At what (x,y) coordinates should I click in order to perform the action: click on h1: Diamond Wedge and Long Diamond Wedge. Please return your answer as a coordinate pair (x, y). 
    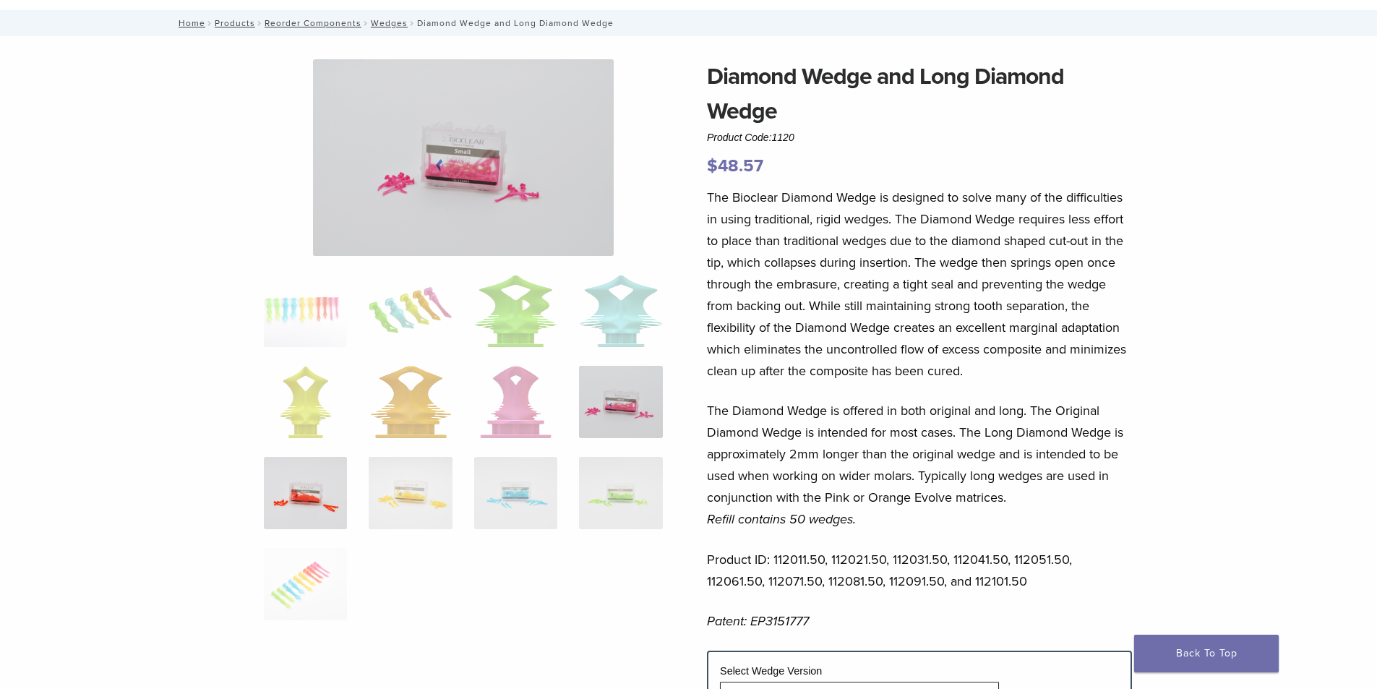
    Looking at the image, I should click on (919, 94).